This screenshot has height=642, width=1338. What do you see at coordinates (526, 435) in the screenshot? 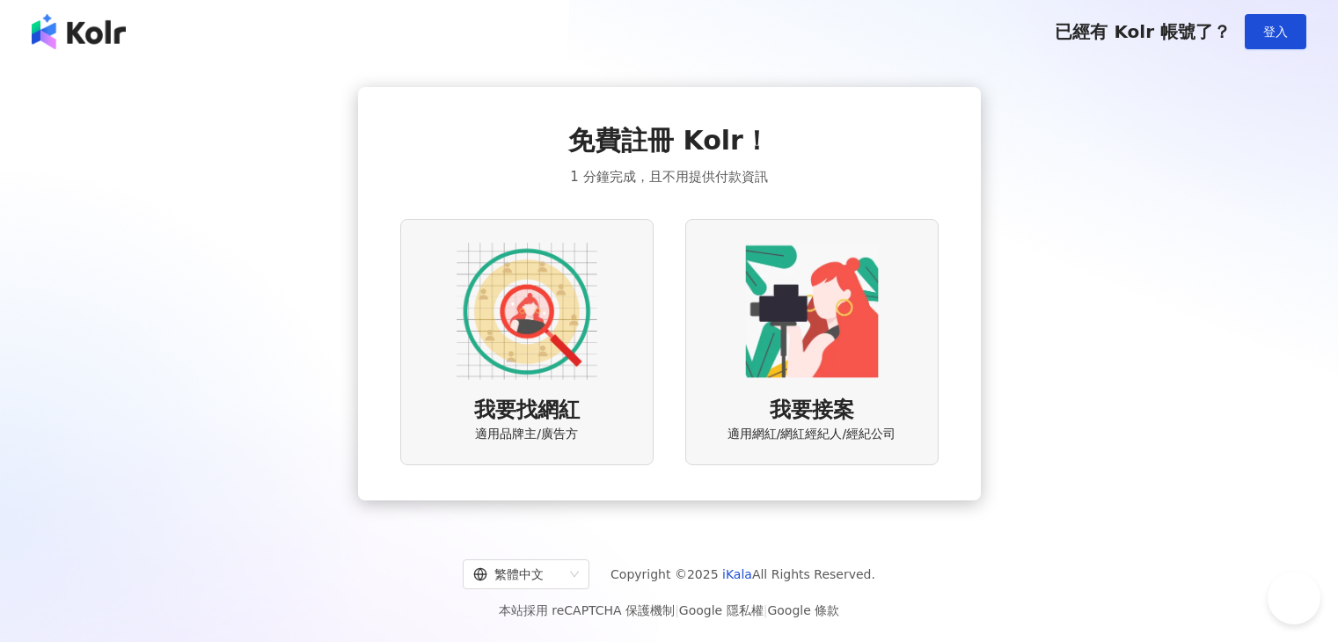
I see `span: 適用品牌主/廣告方` at bounding box center [526, 435].